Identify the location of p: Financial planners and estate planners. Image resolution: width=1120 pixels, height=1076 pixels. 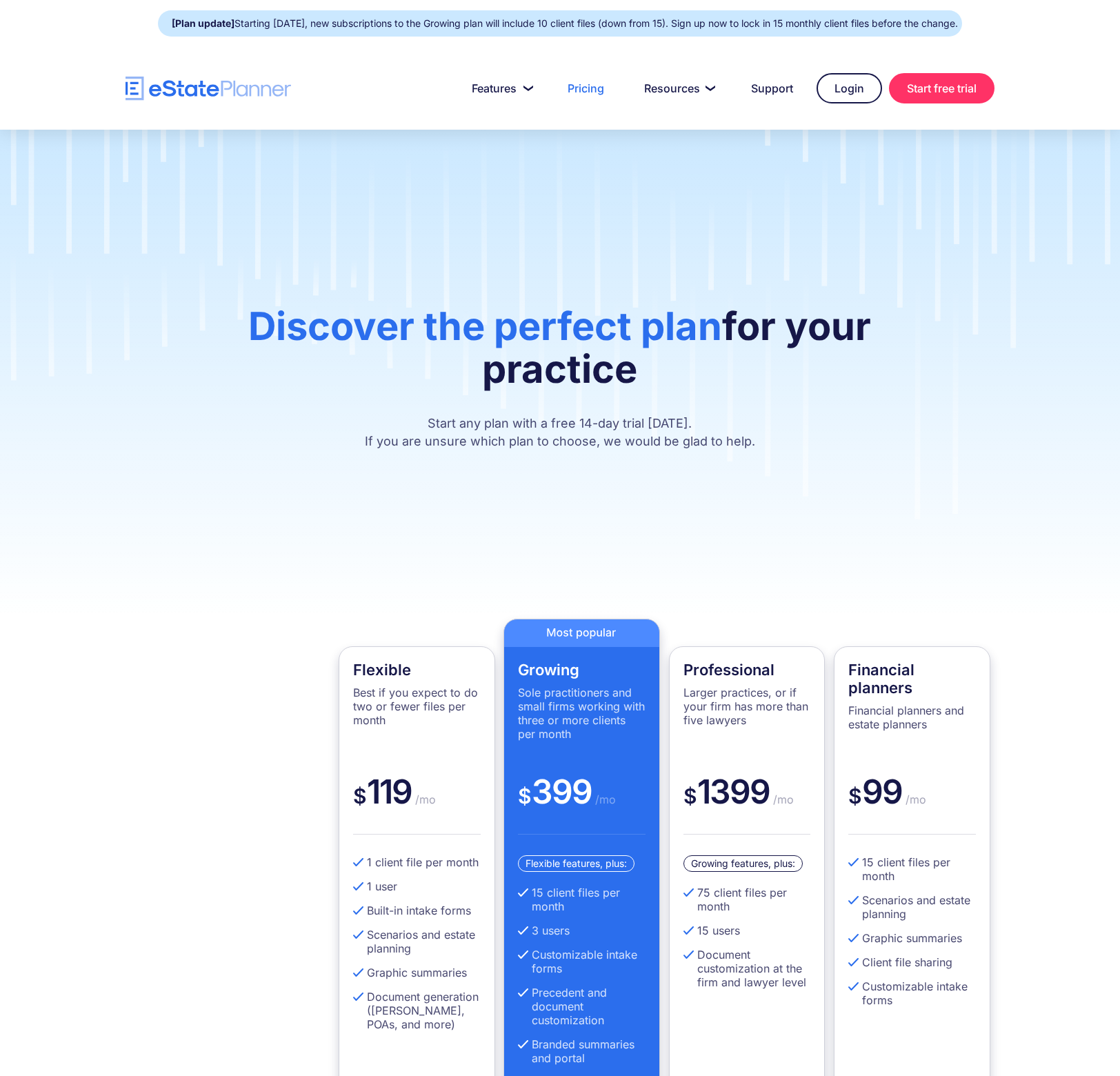
(912, 717).